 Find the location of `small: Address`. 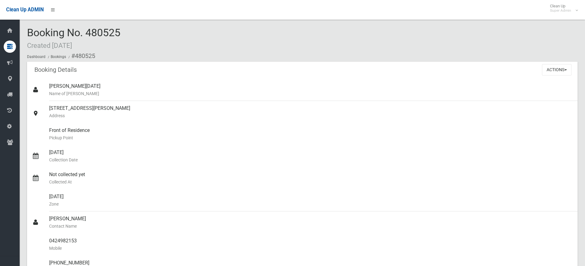

small: Address is located at coordinates (311, 116).